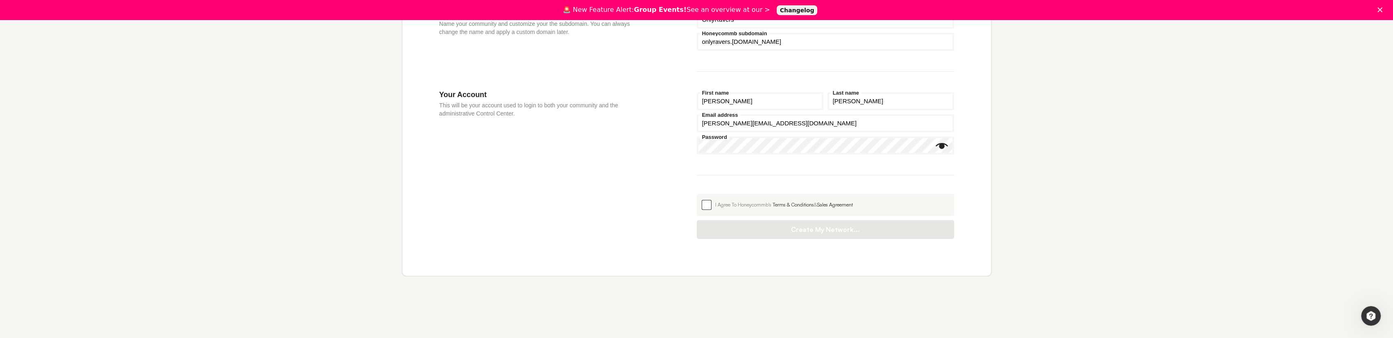  Describe the element at coordinates (835, 204) in the screenshot. I see `a: Sales Agreement` at that location.